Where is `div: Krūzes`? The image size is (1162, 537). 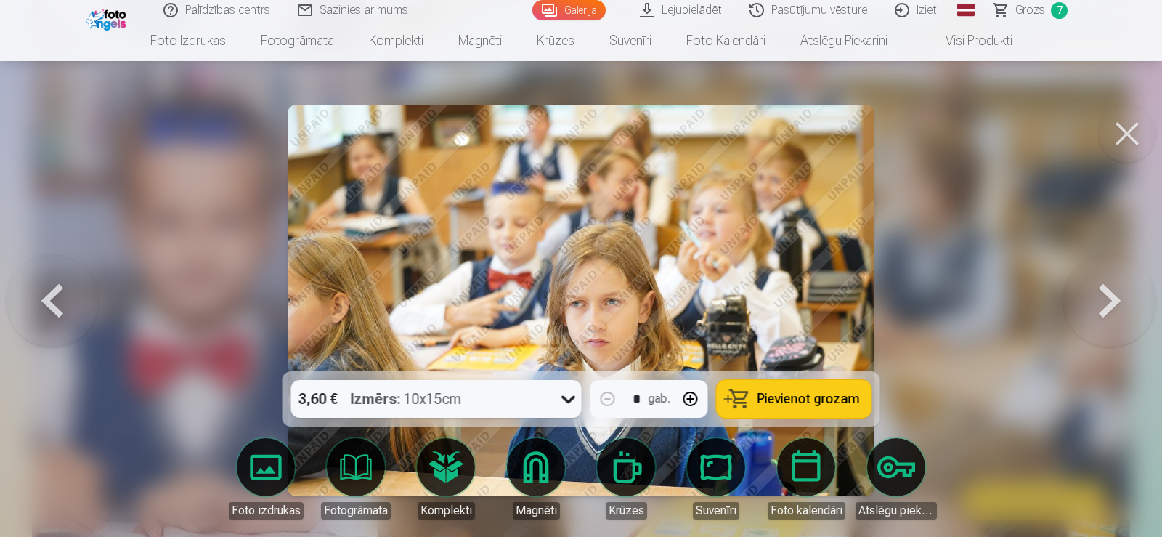
div: Krūzes is located at coordinates (626, 510).